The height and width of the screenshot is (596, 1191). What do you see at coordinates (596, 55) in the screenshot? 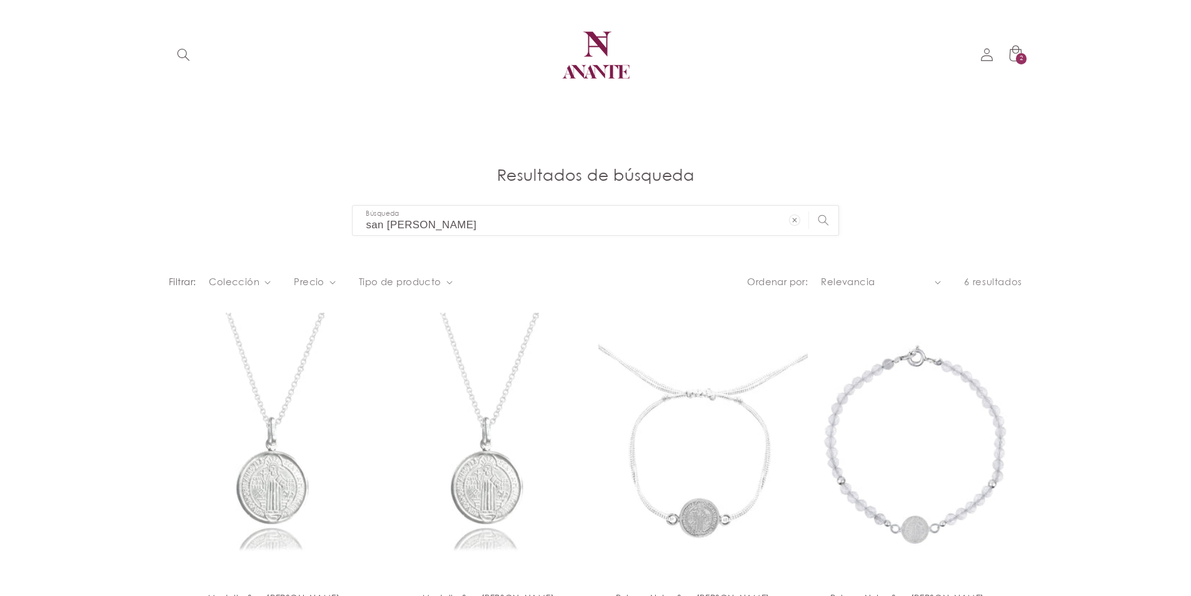
I see `a: Anante Joyería | Diseño mexicano` at bounding box center [596, 55].